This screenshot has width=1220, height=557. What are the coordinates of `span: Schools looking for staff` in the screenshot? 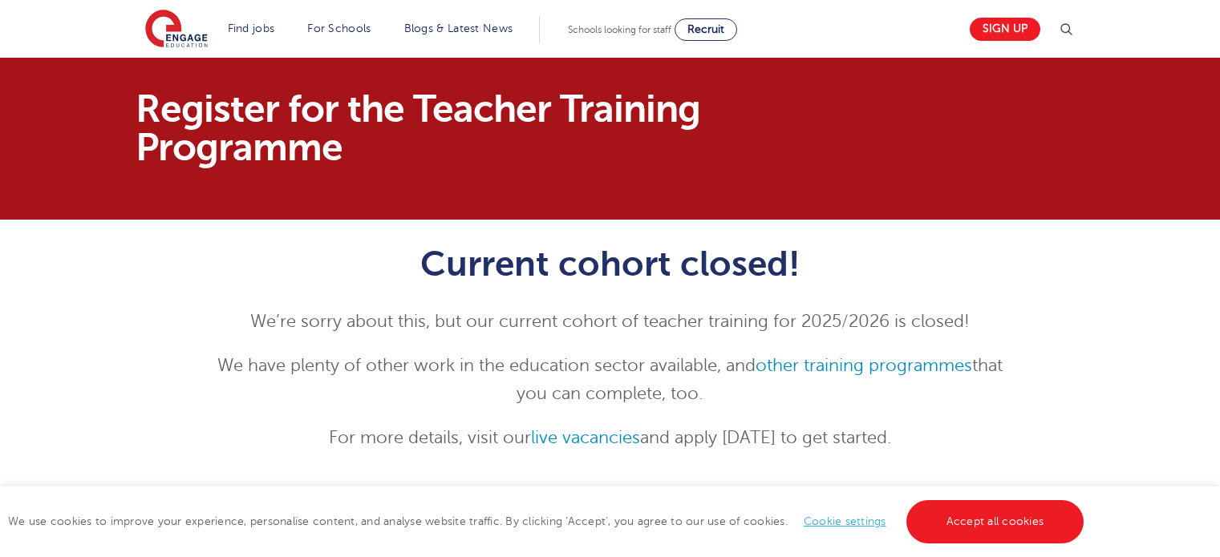 It's located at (619, 30).